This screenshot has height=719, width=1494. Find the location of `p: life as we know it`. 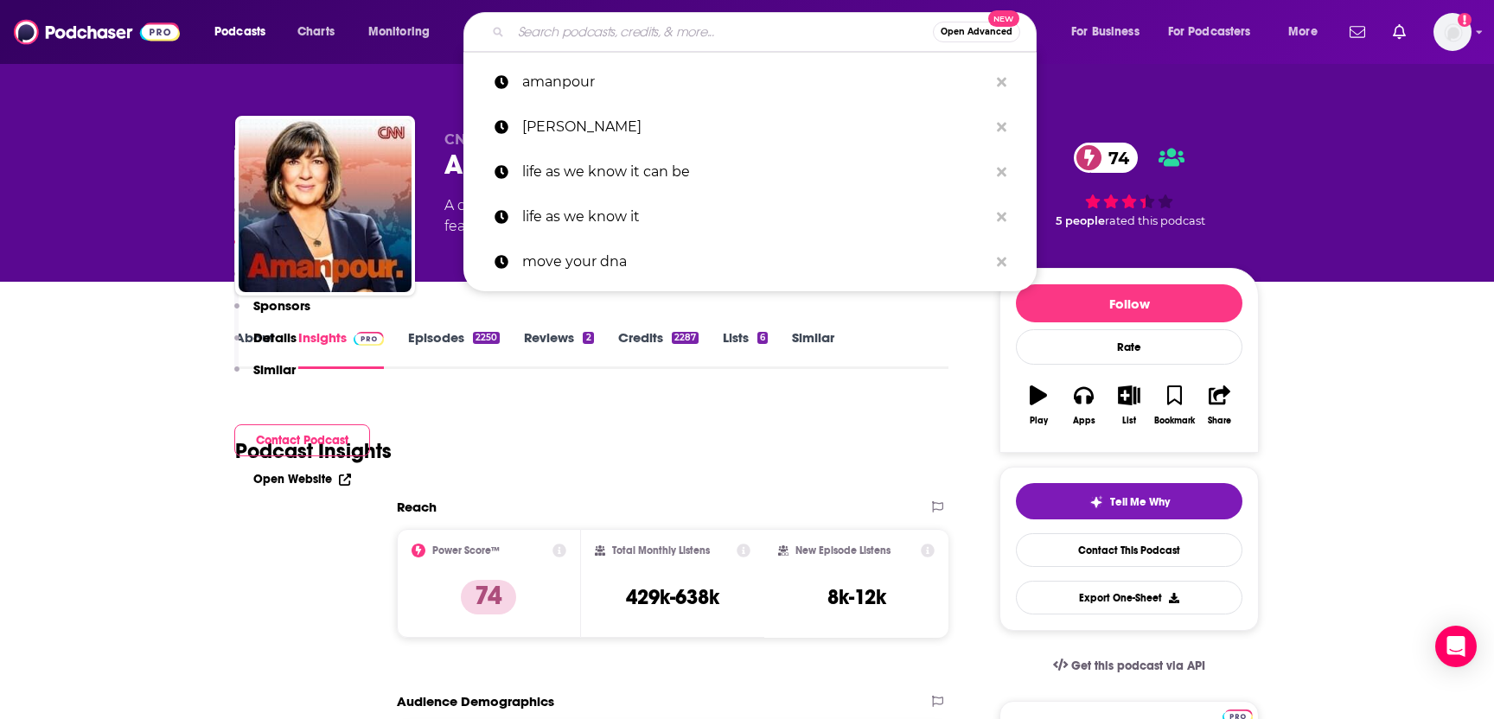

p: life as we know it is located at coordinates (755, 217).